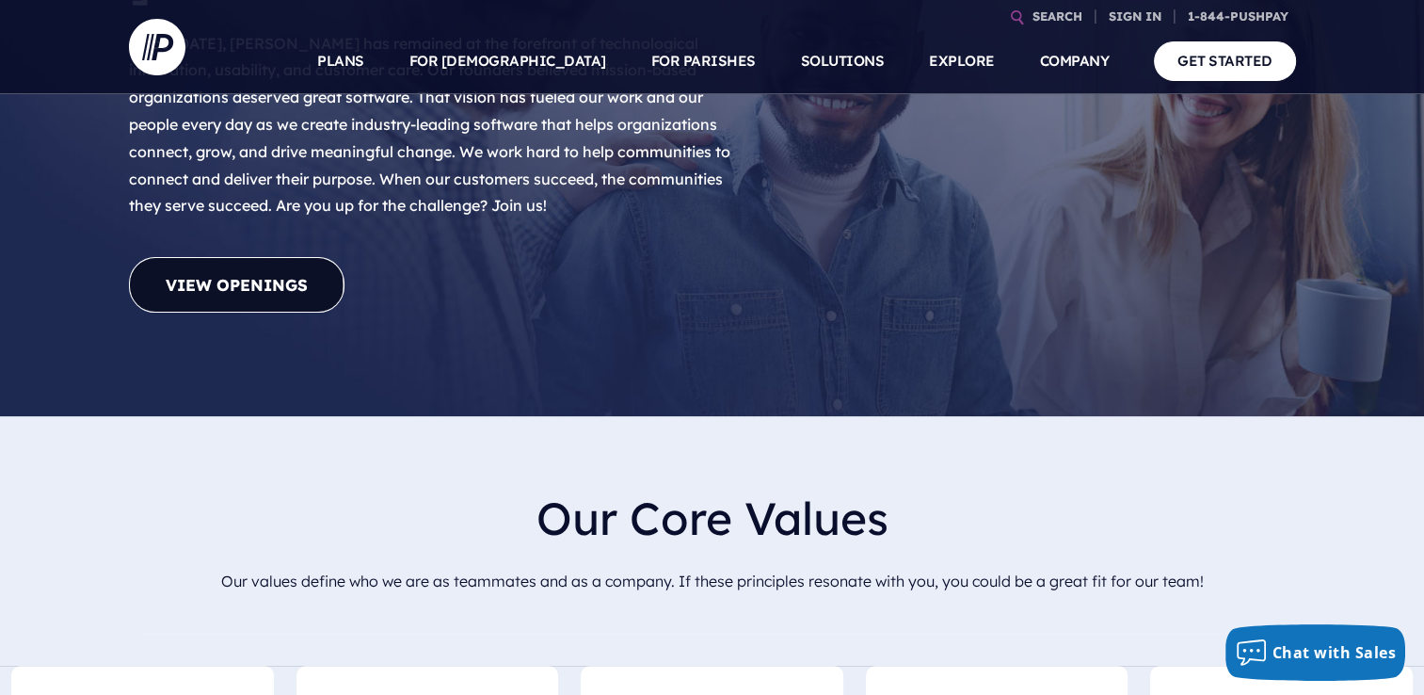 The height and width of the screenshot is (695, 1424). What do you see at coordinates (1224, 60) in the screenshot?
I see `a: GET STARTED` at bounding box center [1224, 60].